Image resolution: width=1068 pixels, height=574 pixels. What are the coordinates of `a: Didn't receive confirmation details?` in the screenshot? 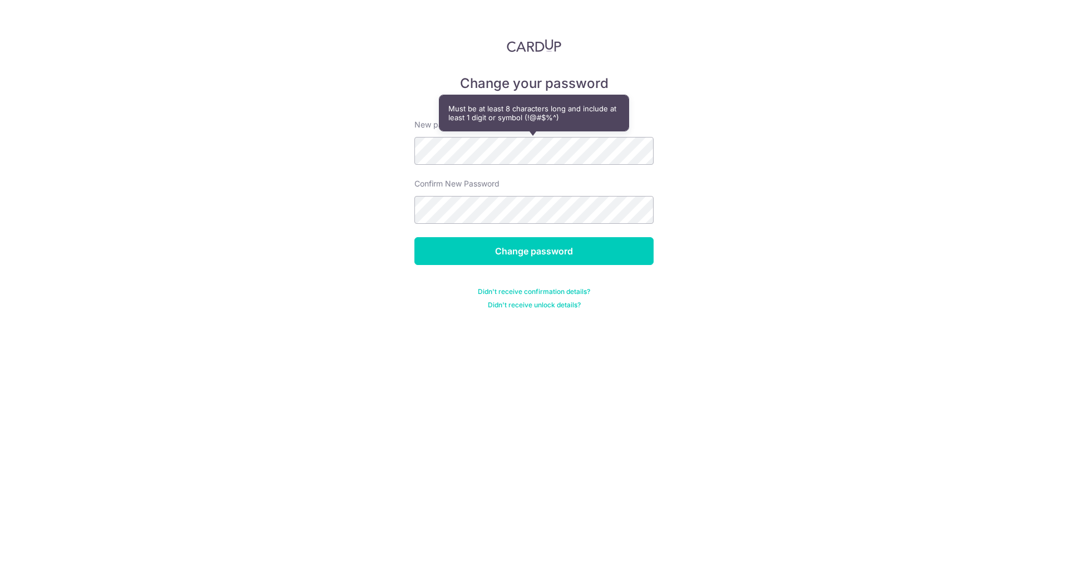 It's located at (534, 292).